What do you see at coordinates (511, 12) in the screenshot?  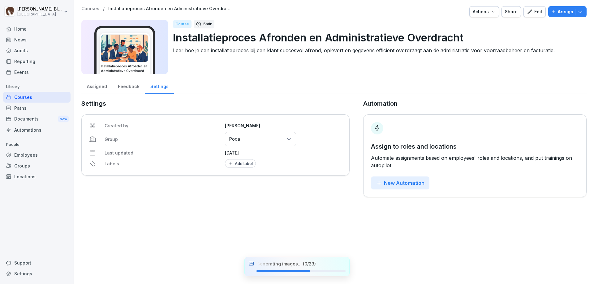 I see `div: Share` at bounding box center [511, 12].